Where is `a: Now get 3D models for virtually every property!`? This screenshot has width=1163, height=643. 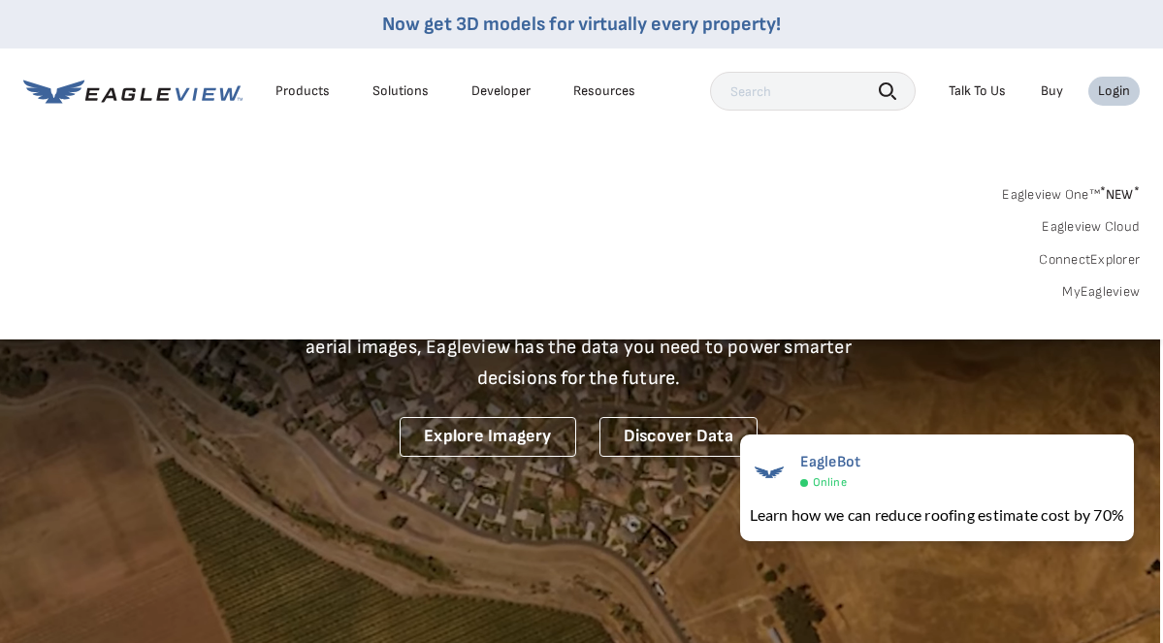 a: Now get 3D models for virtually every property! is located at coordinates (581, 24).